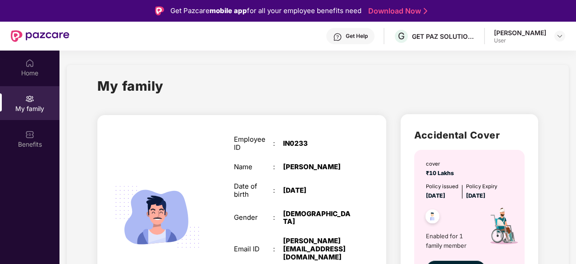 The image size is (576, 264). I want to click on div: Name, so click(253, 167).